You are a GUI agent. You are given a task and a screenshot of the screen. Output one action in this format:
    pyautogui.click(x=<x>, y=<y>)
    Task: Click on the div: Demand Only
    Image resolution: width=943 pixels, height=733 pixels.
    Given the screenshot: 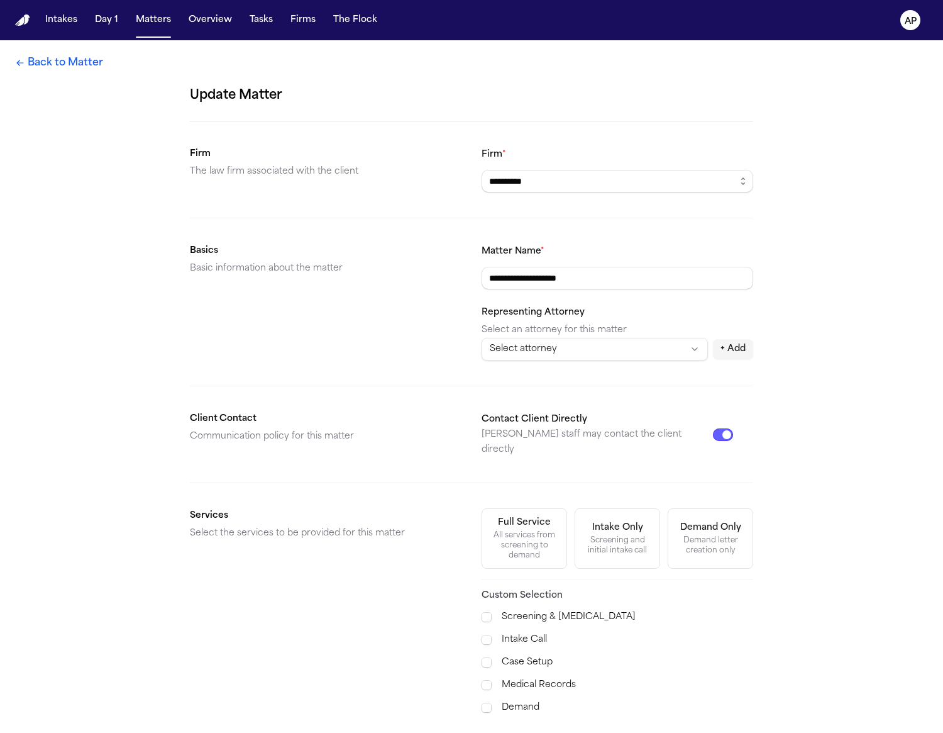 What is the action you would take?
    pyautogui.click(x=711, y=528)
    